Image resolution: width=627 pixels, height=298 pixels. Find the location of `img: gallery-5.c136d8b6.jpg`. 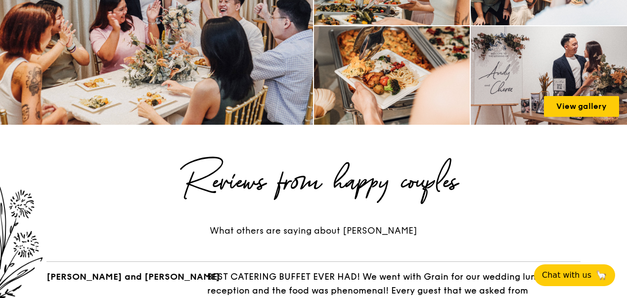

img: gallery-5.c136d8b6.jpg is located at coordinates (549, 75).